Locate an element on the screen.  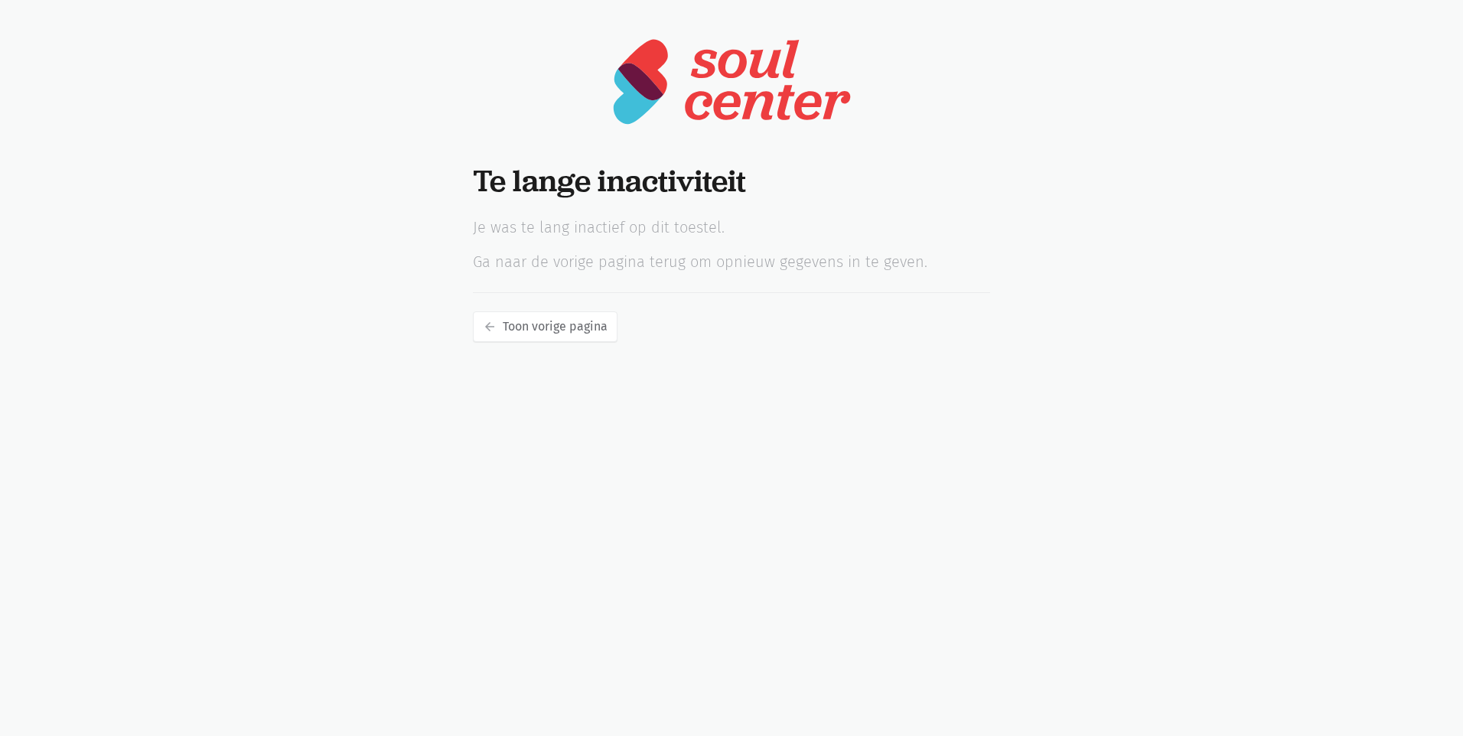
h1: Te lange inactiviteit is located at coordinates (731, 181).